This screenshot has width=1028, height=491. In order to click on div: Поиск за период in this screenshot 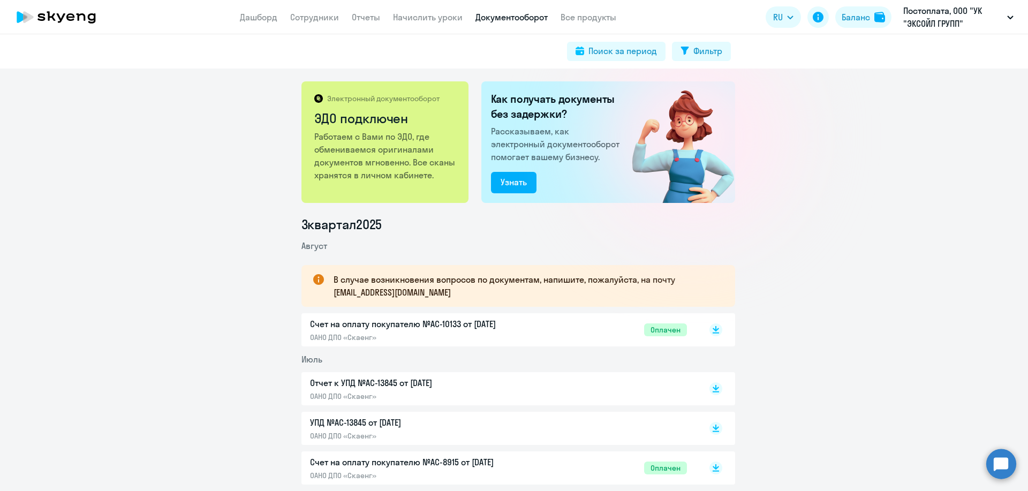, I will do `click(623, 51)`.